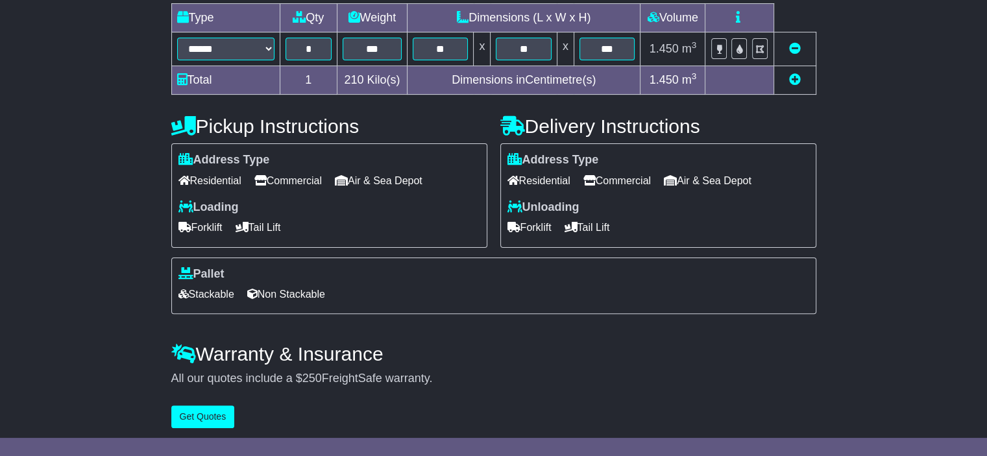 The width and height of the screenshot is (987, 456). Describe the element at coordinates (286, 294) in the screenshot. I see `span: Non Stackable` at that location.